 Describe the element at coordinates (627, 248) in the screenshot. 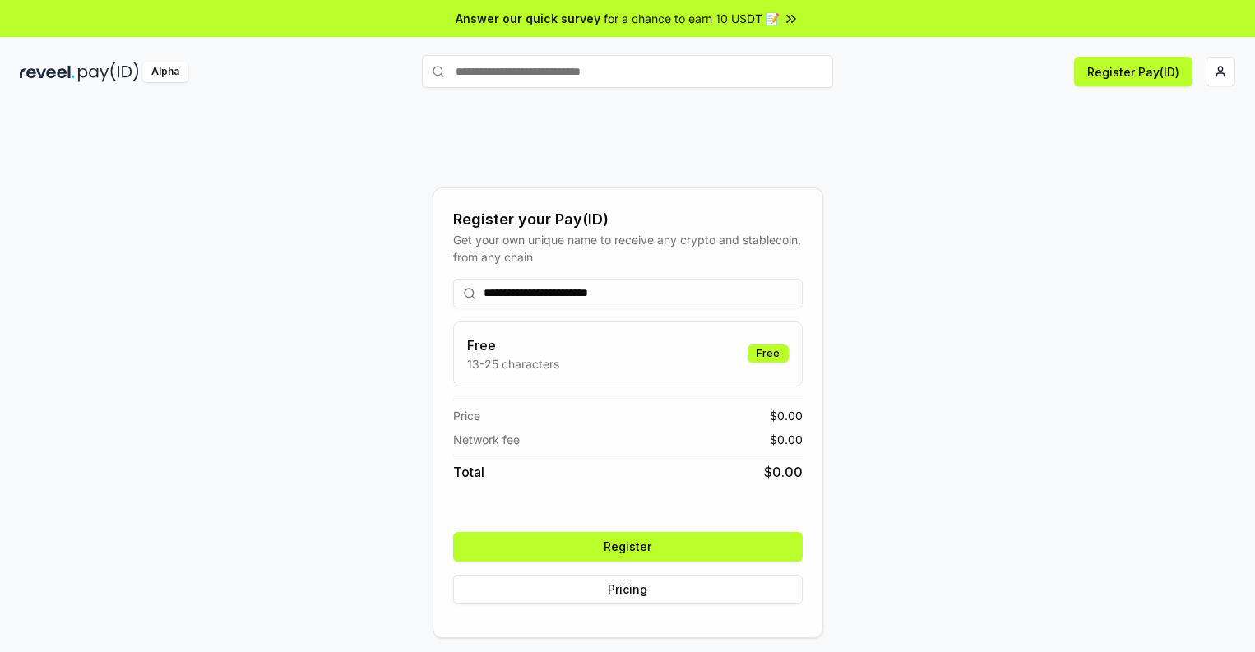

I see `div: Get your own unique name to receive any crypto and stablecoin, from any chain` at that location.